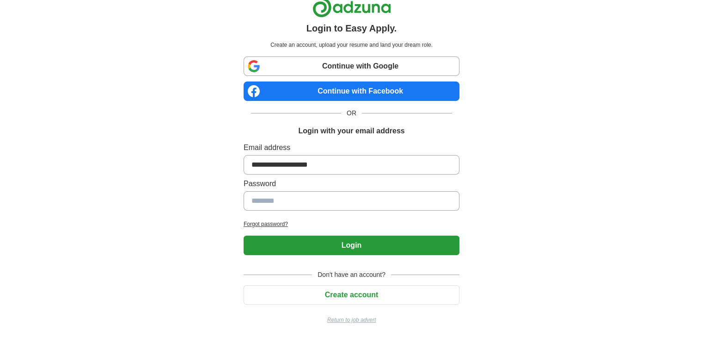 This screenshot has width=703, height=338. Describe the element at coordinates (351, 294) in the screenshot. I see `a: Create account` at that location.